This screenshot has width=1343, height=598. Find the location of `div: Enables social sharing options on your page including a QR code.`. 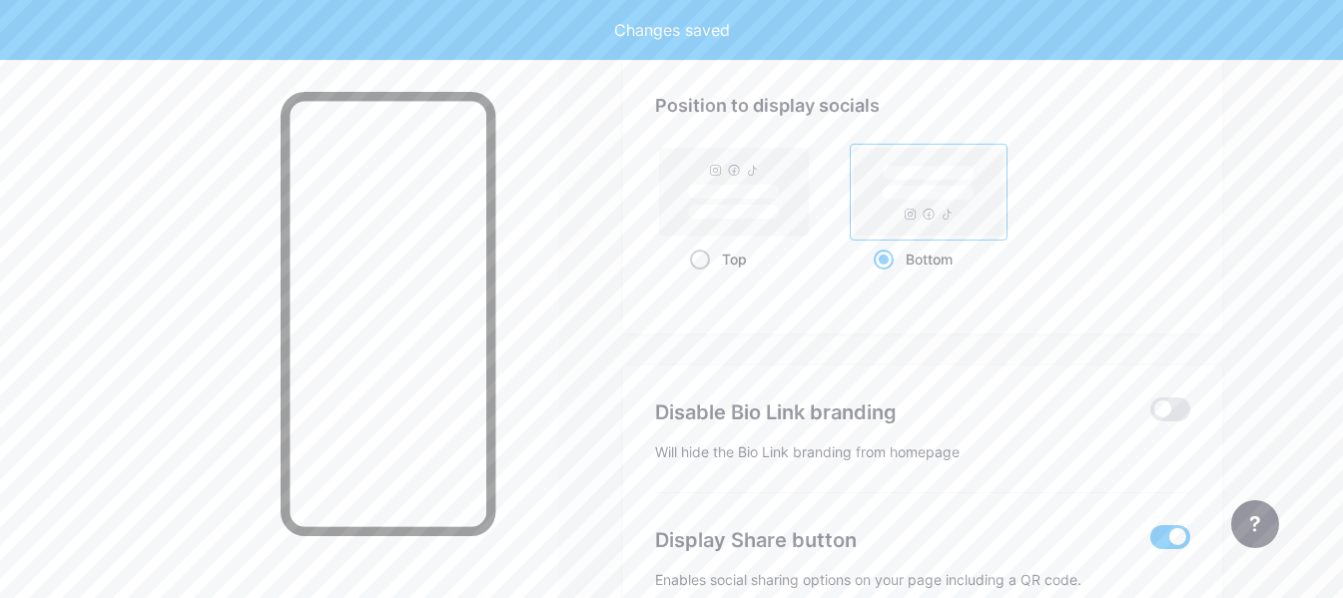

div: Enables social sharing options on your page including a QR code. is located at coordinates (922, 579).